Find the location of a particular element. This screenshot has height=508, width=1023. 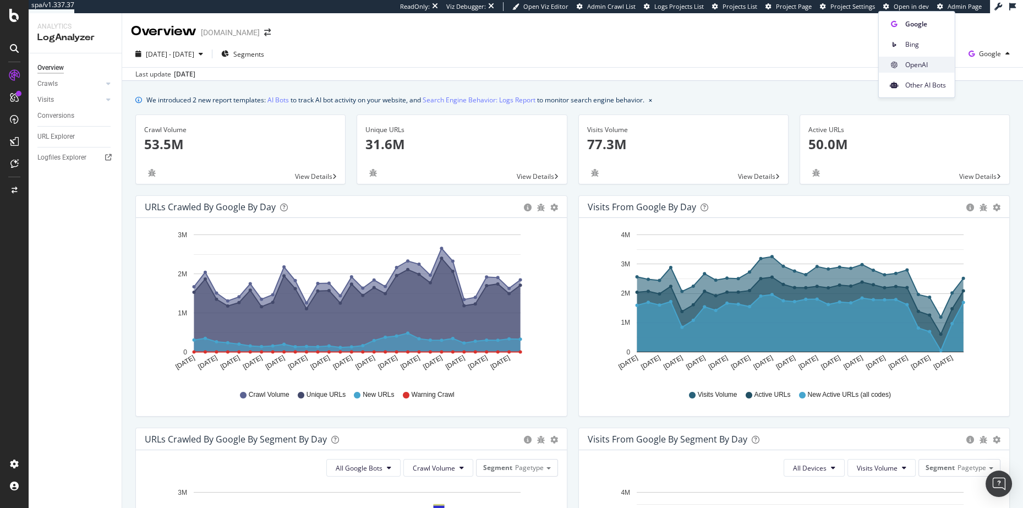

span: New Active URLs (all codes) is located at coordinates (849, 395).